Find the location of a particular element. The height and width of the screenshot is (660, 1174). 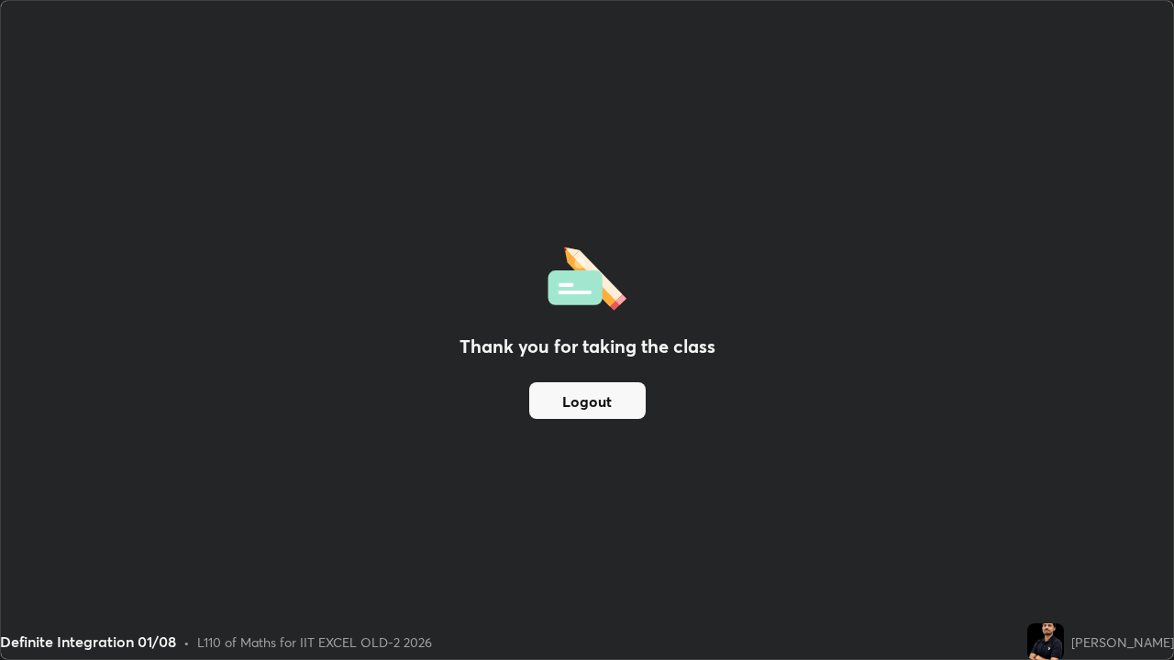

img: offlineFeedback.1438e8b3.svg is located at coordinates (587, 276).